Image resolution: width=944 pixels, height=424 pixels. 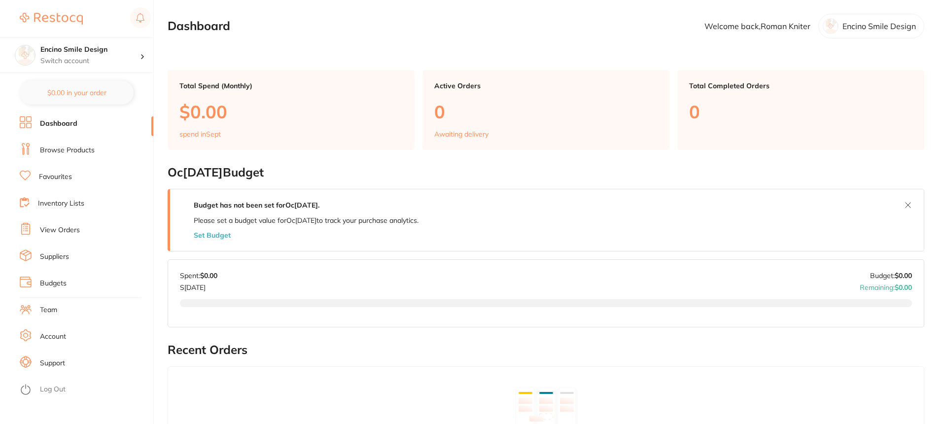 What do you see at coordinates (801, 86) in the screenshot?
I see `p: Total Completed Orders` at bounding box center [801, 86].